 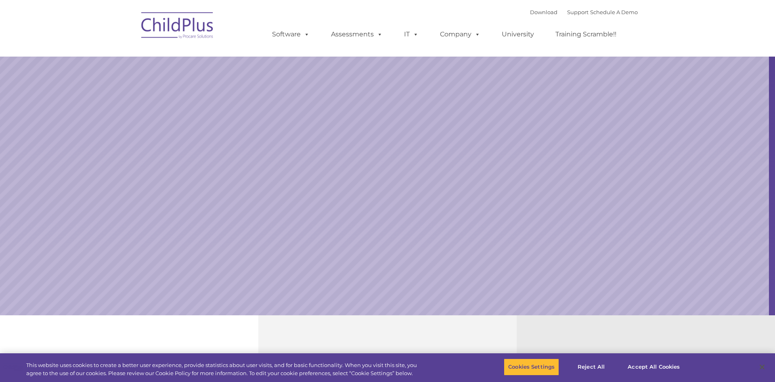 I want to click on a: Assessments, so click(x=357, y=34).